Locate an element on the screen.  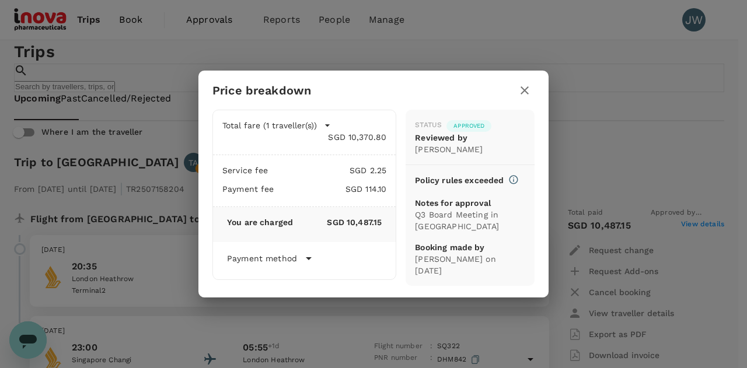
p: SGD 2.25 is located at coordinates (327, 170).